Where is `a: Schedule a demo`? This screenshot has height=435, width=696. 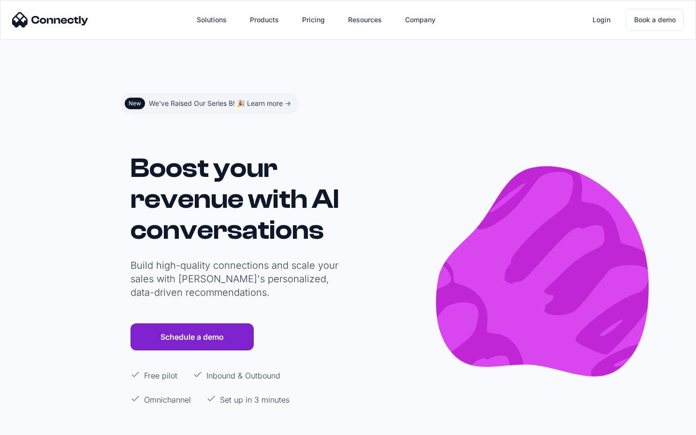
a: Schedule a demo is located at coordinates (192, 337).